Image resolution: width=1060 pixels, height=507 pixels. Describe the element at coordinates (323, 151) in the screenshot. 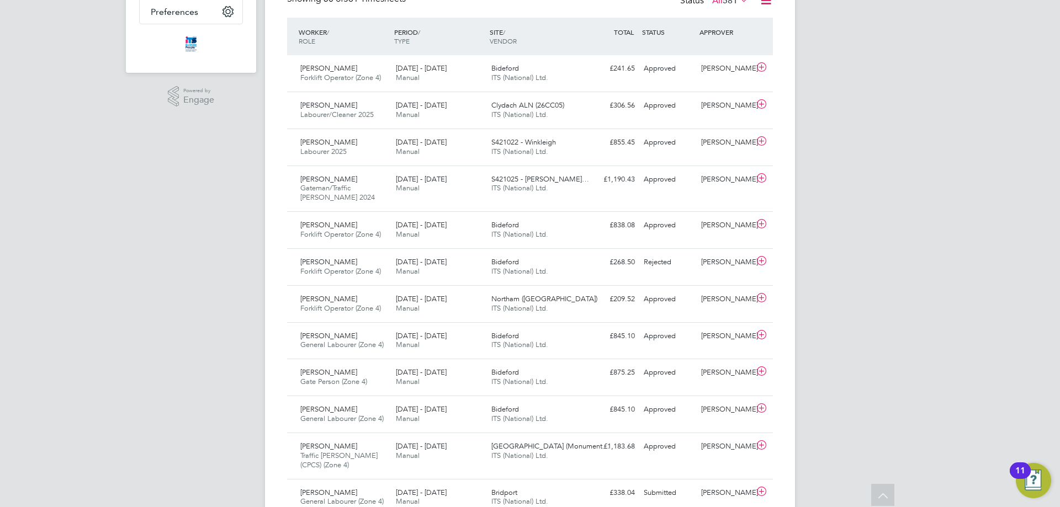

I see `span: Labourer 2025` at that location.